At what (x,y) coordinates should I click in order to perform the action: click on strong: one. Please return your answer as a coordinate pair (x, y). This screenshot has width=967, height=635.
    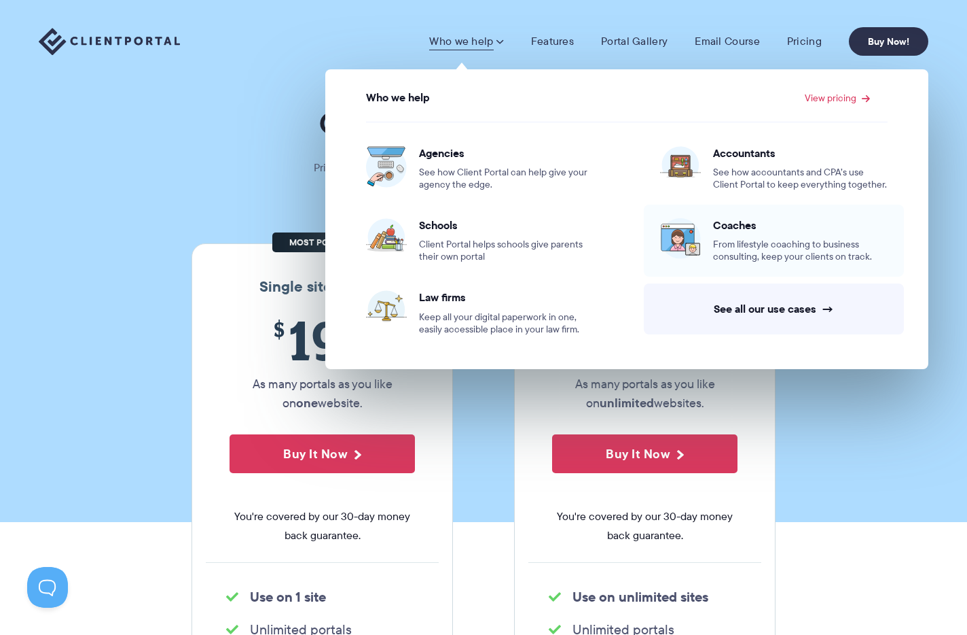
    Looking at the image, I should click on (307, 402).